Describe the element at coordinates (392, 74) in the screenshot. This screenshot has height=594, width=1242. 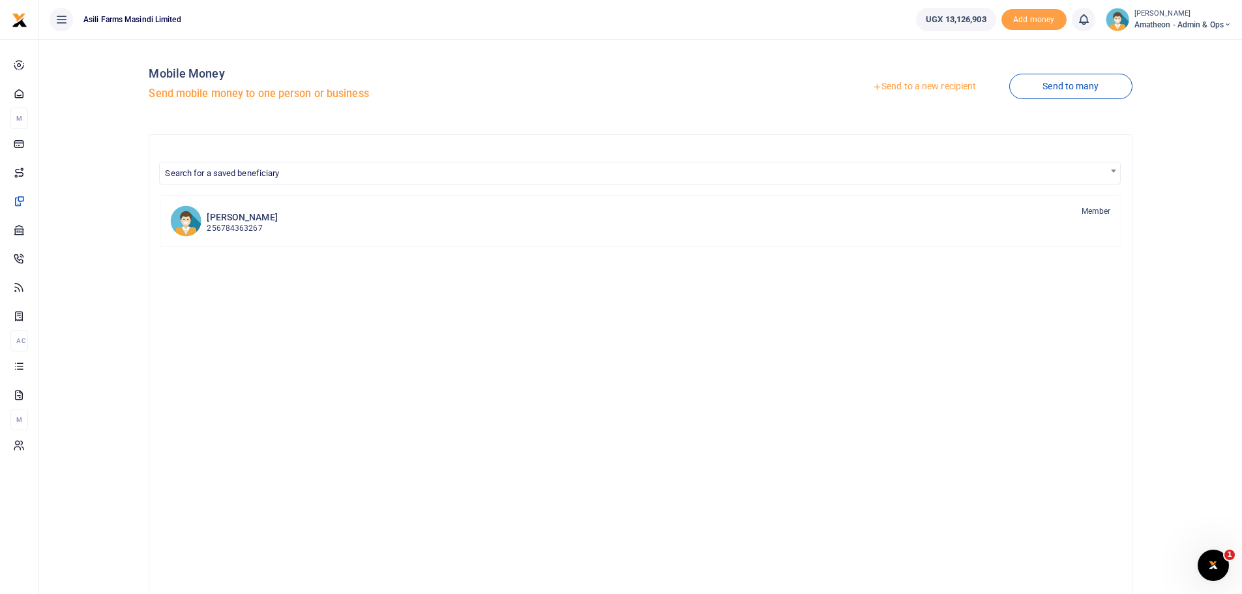
I see `h4: Mobile Money` at that location.